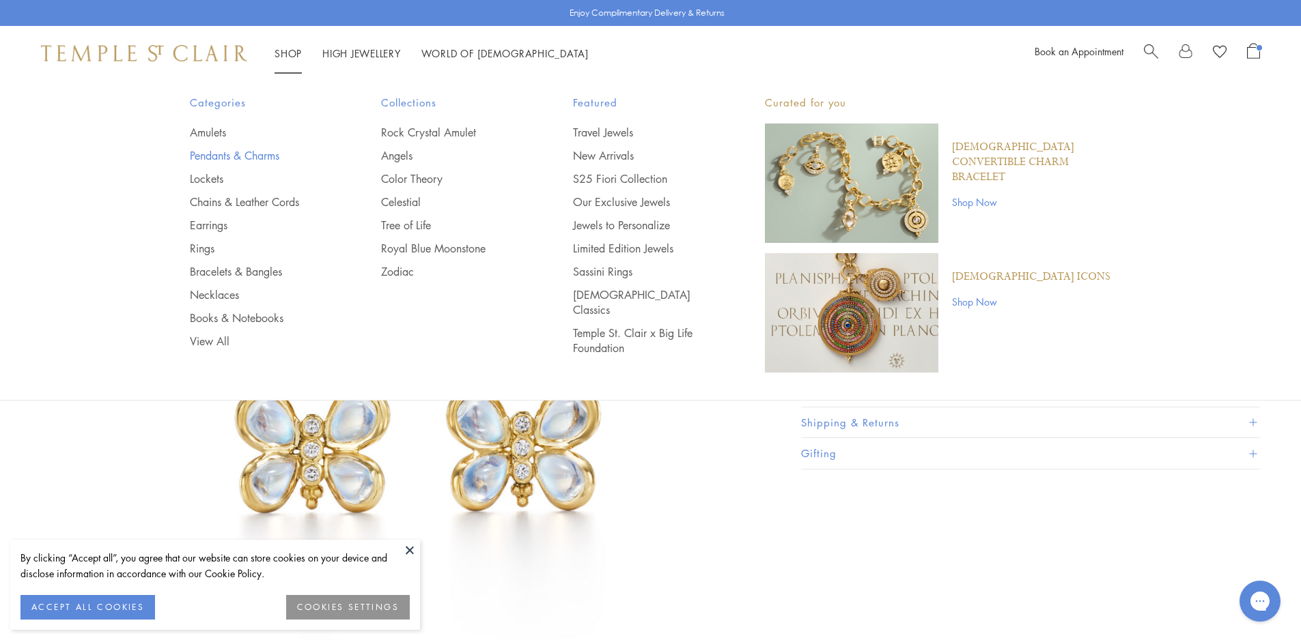  What do you see at coordinates (449, 202) in the screenshot?
I see `a: Celestial` at bounding box center [449, 202].